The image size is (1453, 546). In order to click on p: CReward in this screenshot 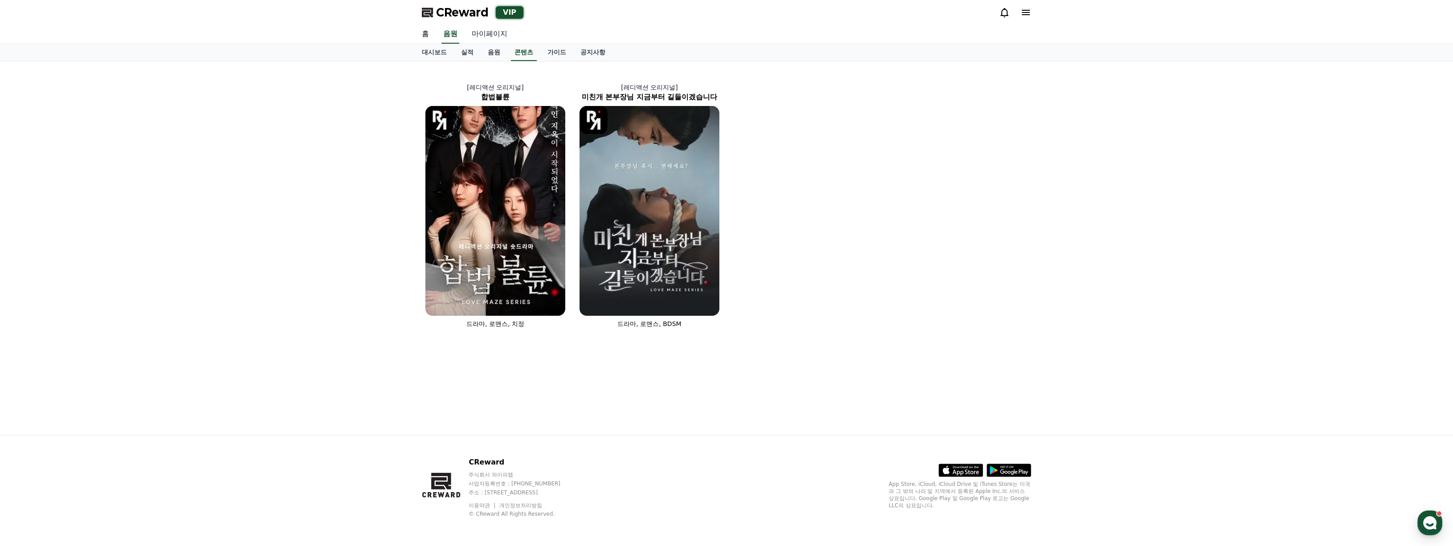, I will do `click(523, 462)`.